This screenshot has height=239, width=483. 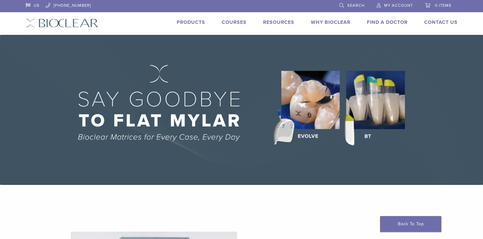 What do you see at coordinates (279, 22) in the screenshot?
I see `a: Resources` at bounding box center [279, 22].